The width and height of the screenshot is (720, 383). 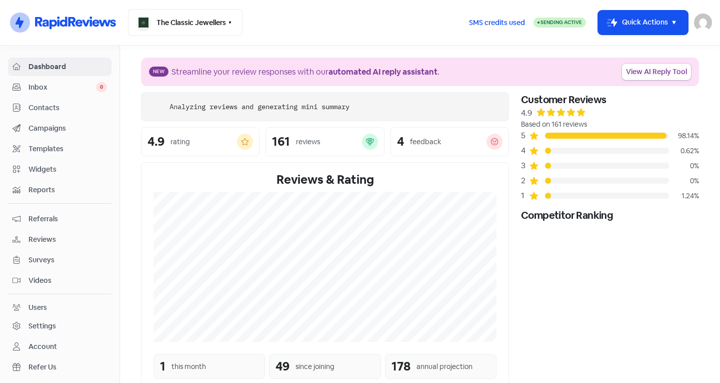 I want to click on div: Users, so click(x=38, y=307).